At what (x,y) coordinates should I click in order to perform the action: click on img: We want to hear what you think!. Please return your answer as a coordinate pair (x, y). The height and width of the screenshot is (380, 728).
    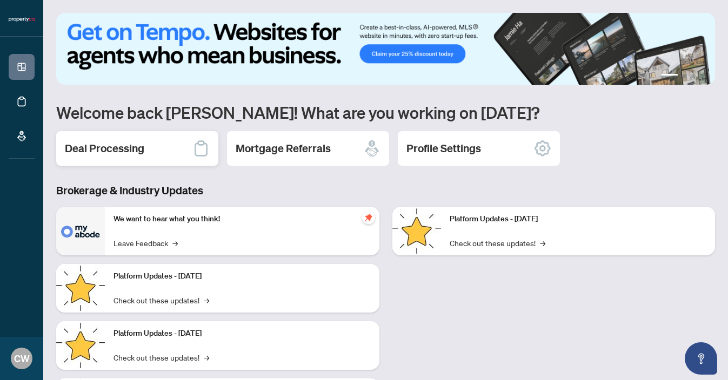
    Looking at the image, I should click on (81, 231).